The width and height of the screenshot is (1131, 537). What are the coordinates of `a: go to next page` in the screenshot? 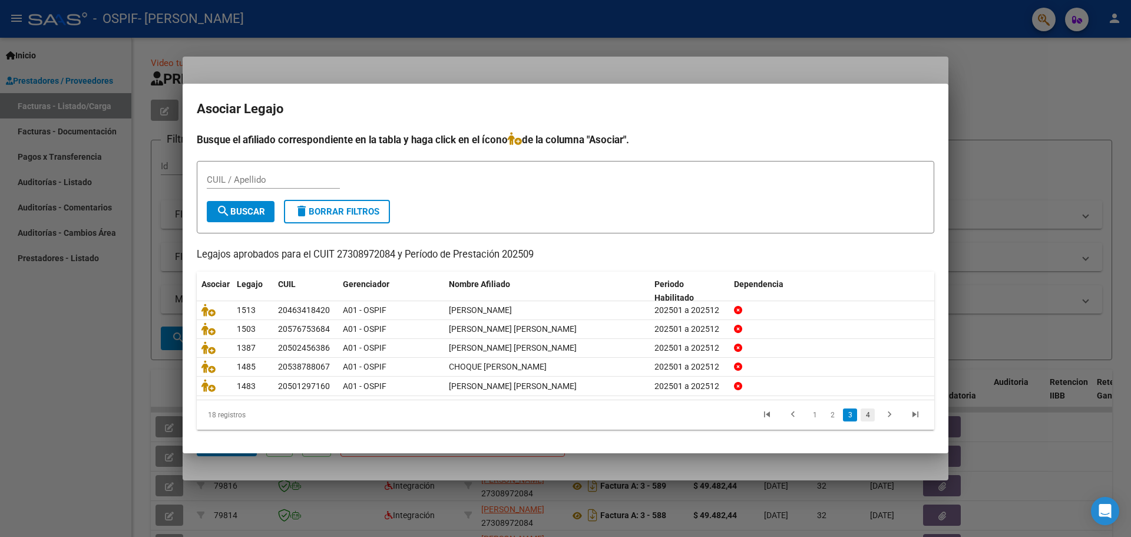 It's located at (890, 415).